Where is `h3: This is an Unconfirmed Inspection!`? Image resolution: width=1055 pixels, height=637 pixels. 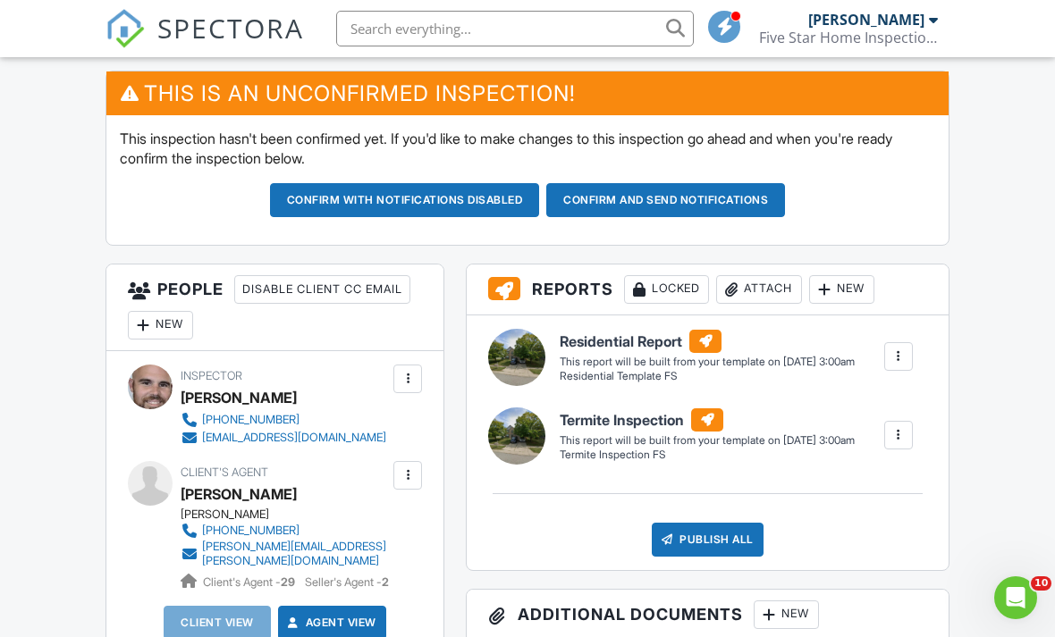 h3: This is an Unconfirmed Inspection! is located at coordinates (527, 93).